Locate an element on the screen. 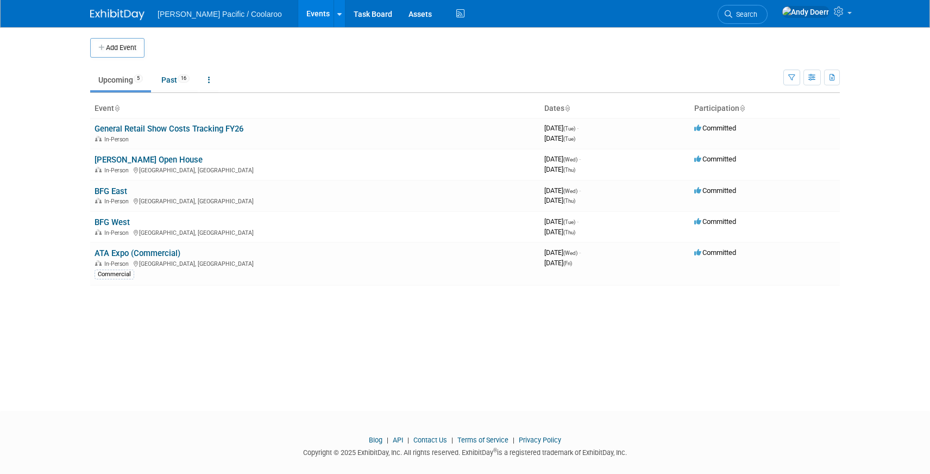  a: Upcoming5 is located at coordinates (121, 80).